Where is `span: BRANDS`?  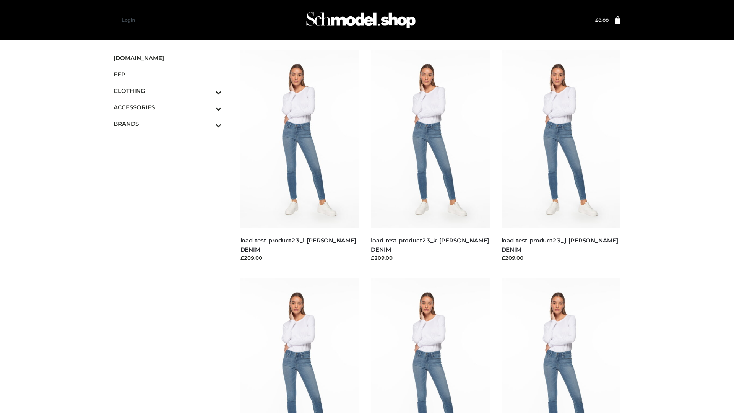
span: BRANDS is located at coordinates (167, 123).